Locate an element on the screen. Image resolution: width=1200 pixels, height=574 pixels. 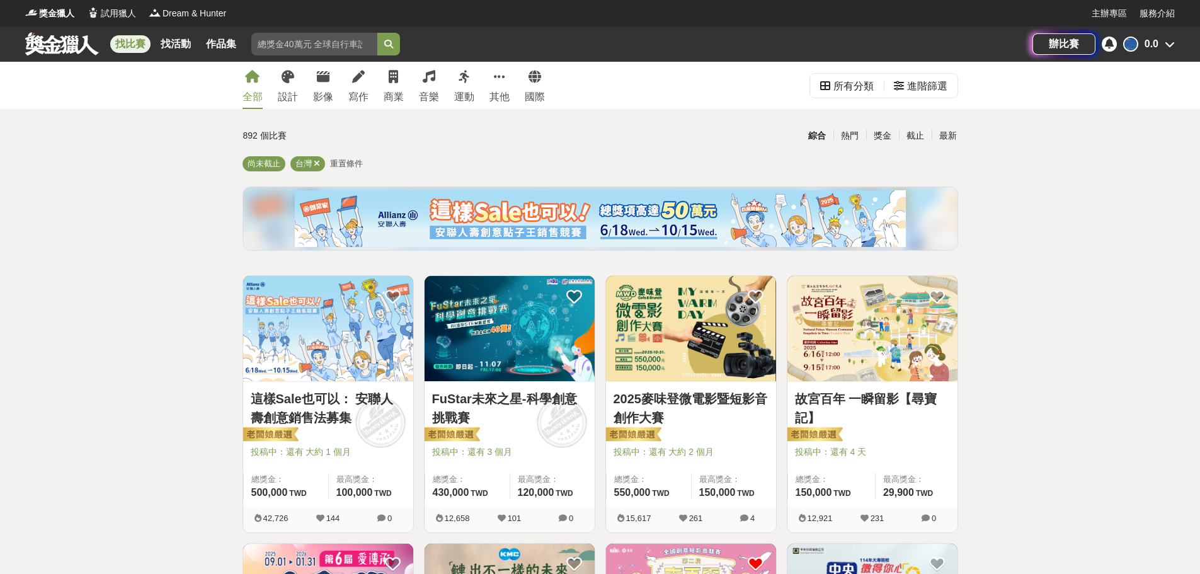
a: FuStar未來之星-科學創意挑戰賽 is located at coordinates (510, 408).